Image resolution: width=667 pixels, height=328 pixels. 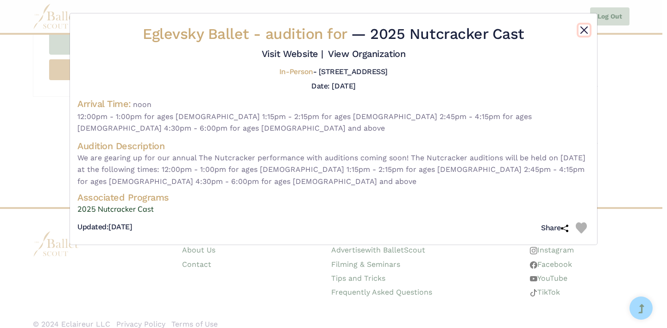 I want to click on h4: Audition Description, so click(x=333, y=146).